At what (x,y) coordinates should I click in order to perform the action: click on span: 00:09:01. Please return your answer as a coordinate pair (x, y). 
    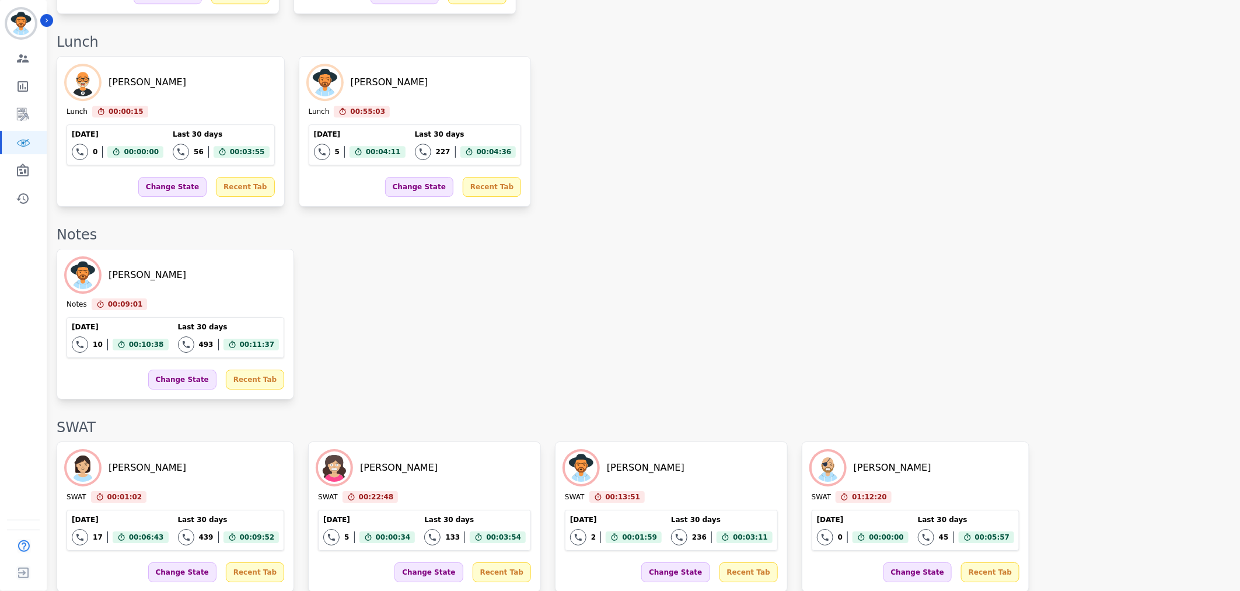
    Looking at the image, I should click on (125, 304).